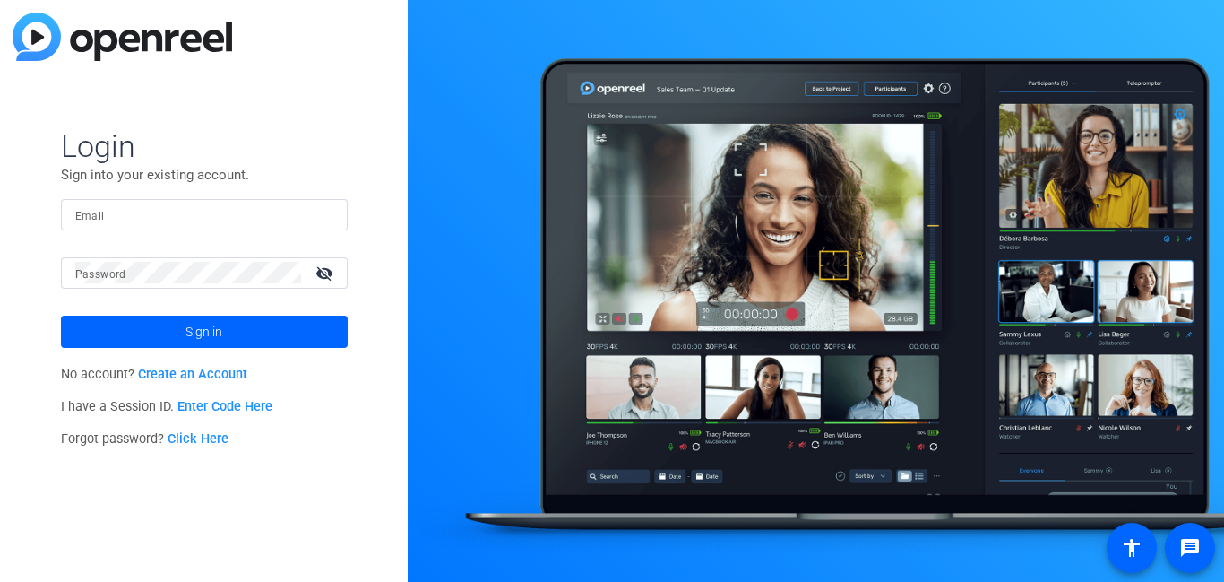  Describe the element at coordinates (154, 374) in the screenshot. I see `span: No account?` at that location.